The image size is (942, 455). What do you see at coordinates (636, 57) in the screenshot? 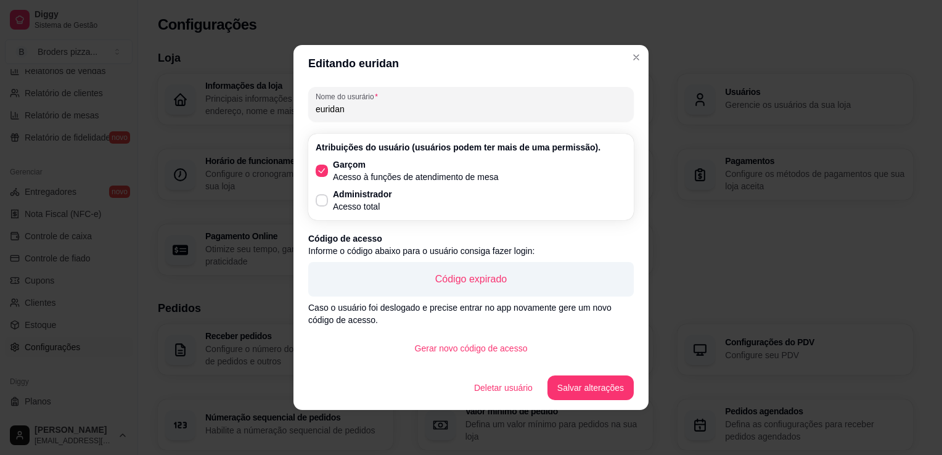
I see `button: Close` at bounding box center [636, 57].